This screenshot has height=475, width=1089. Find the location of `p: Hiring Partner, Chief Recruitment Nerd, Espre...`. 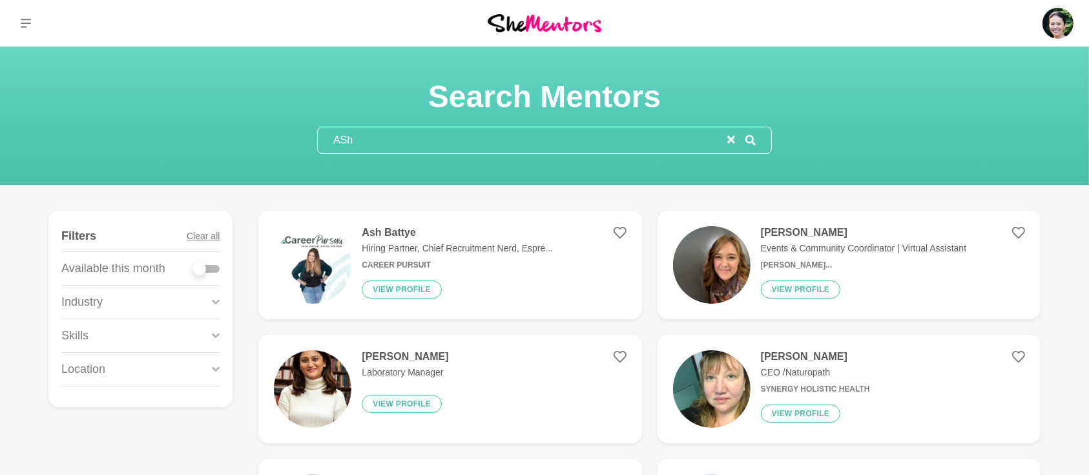

p: Hiring Partner, Chief Recruitment Nerd, Espre... is located at coordinates (457, 248).